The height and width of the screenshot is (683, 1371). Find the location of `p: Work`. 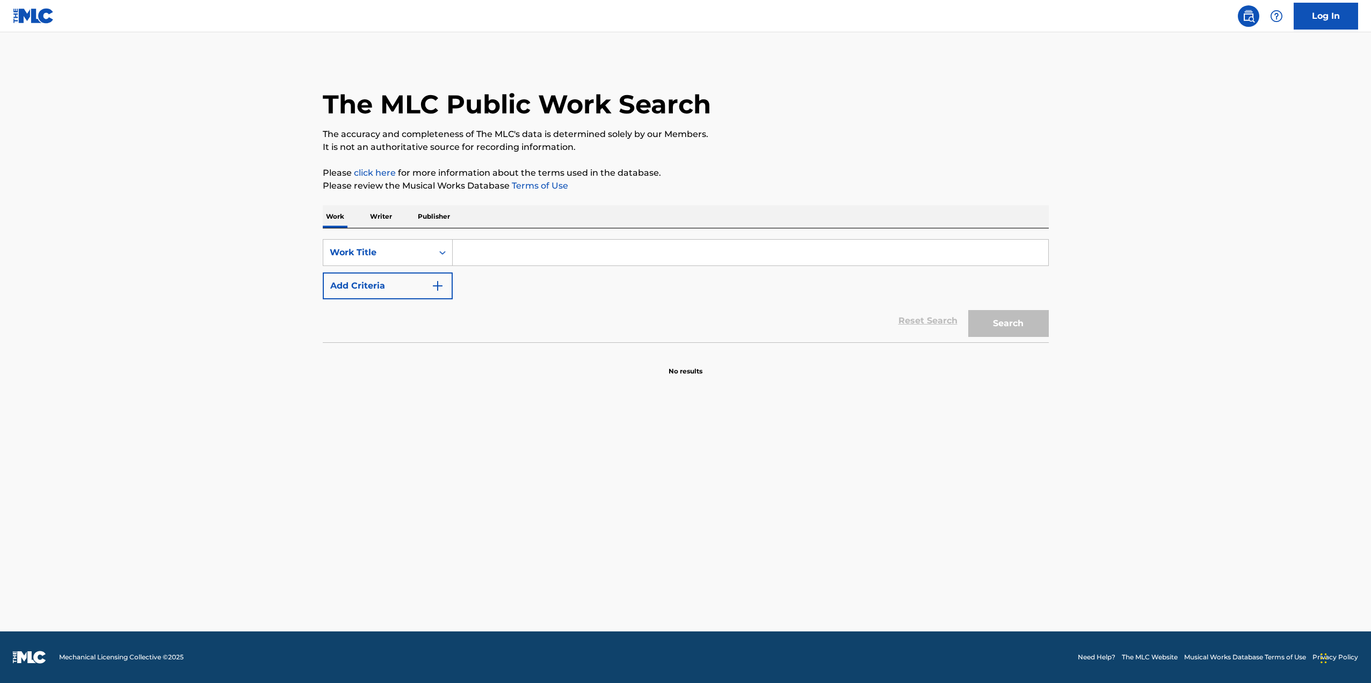

p: Work is located at coordinates (335, 216).